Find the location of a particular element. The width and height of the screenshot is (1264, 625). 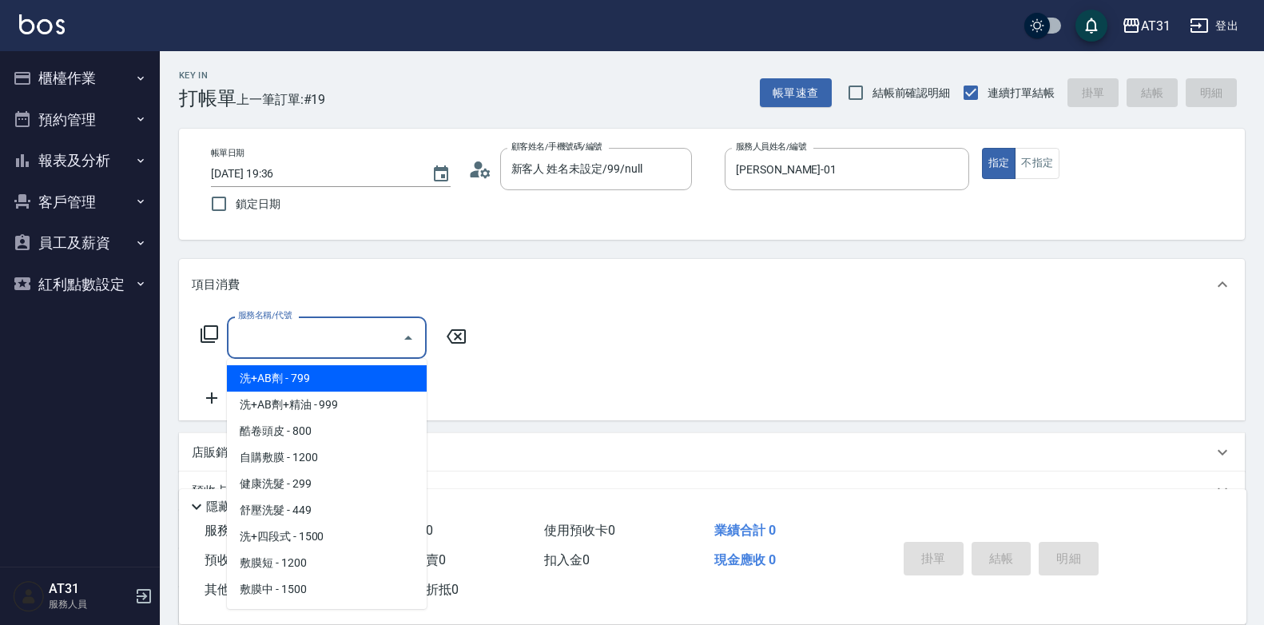

button: 櫃檯作業 is located at coordinates (80, 78).